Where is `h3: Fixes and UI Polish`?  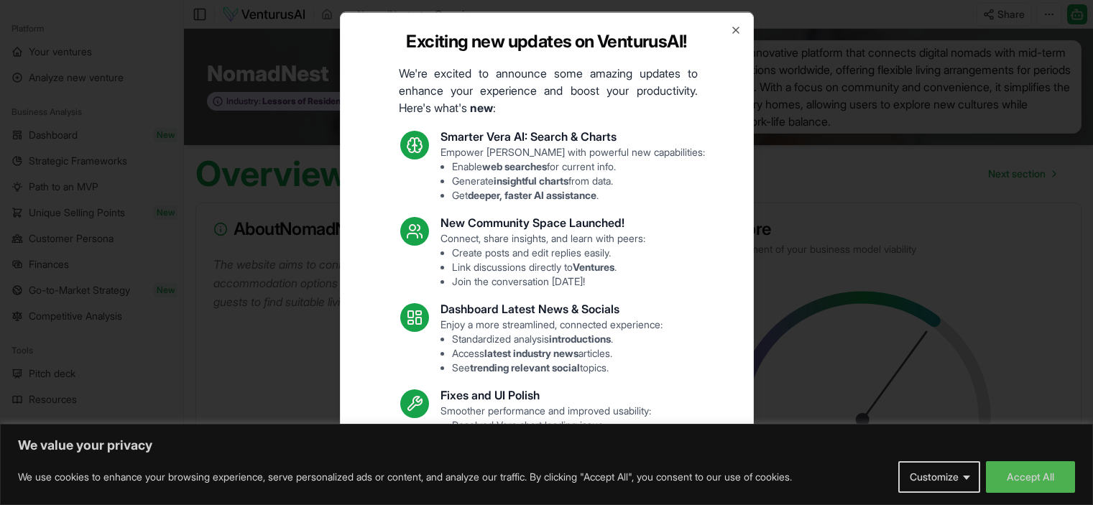
h3: Fixes and UI Polish is located at coordinates (545, 394).